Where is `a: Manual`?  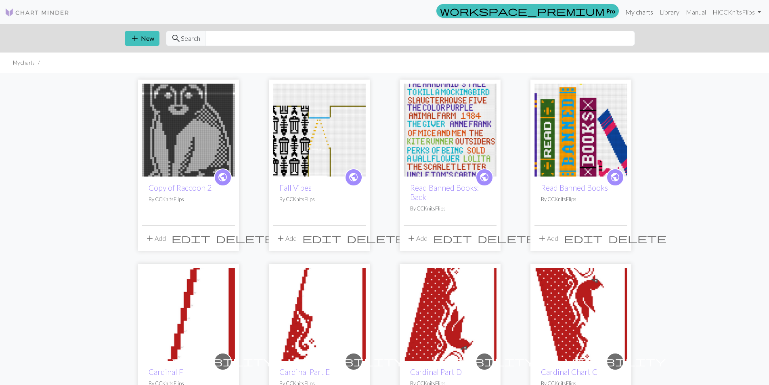
a: Manual is located at coordinates (696, 12).